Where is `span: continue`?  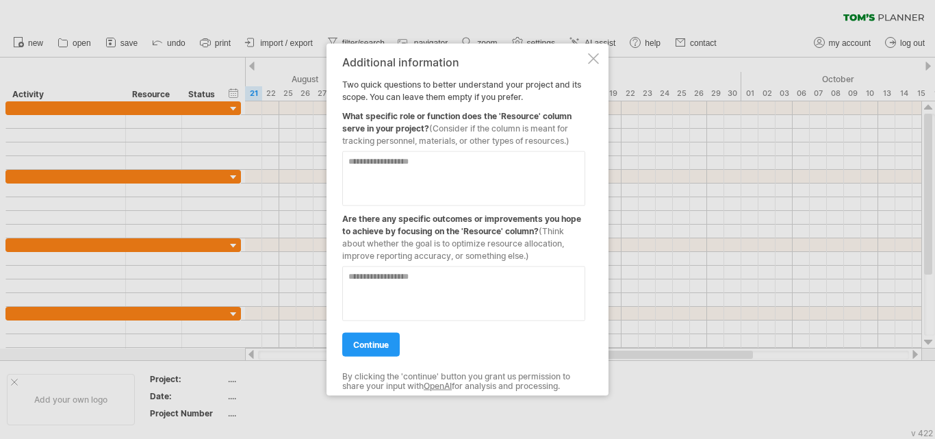 span: continue is located at coordinates (371, 343).